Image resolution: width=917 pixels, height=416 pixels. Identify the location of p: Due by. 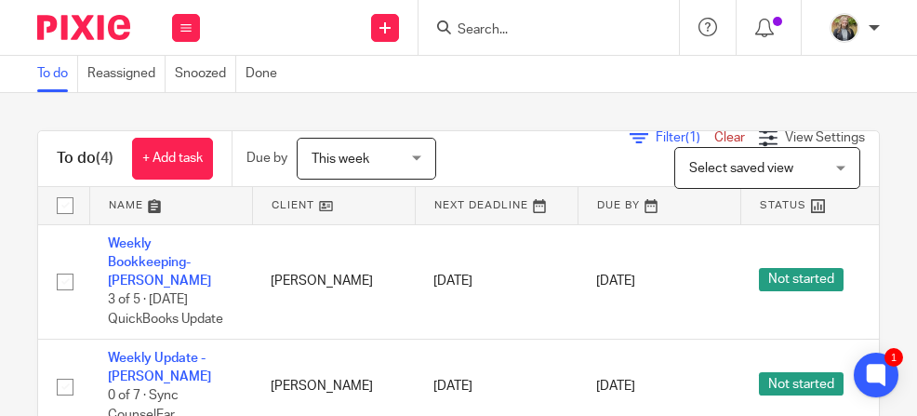
(267, 158).